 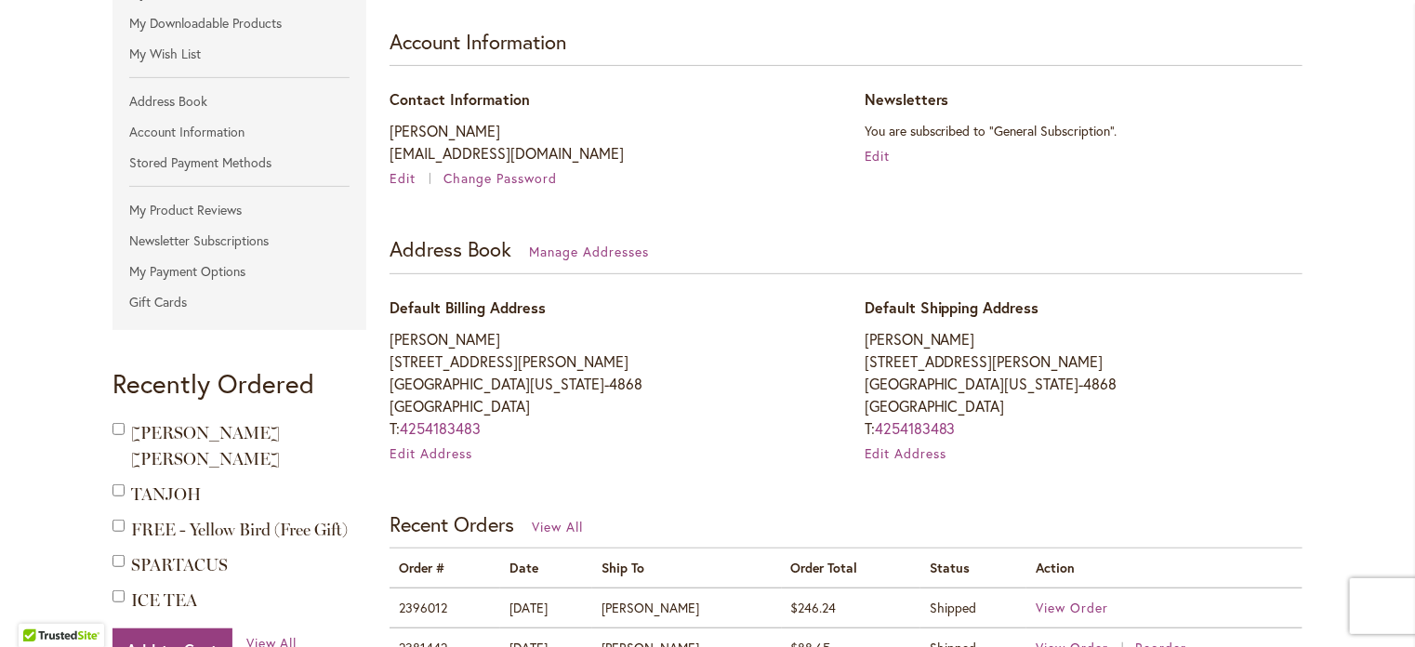 I want to click on a: Newsletter Subscriptions, so click(x=239, y=241).